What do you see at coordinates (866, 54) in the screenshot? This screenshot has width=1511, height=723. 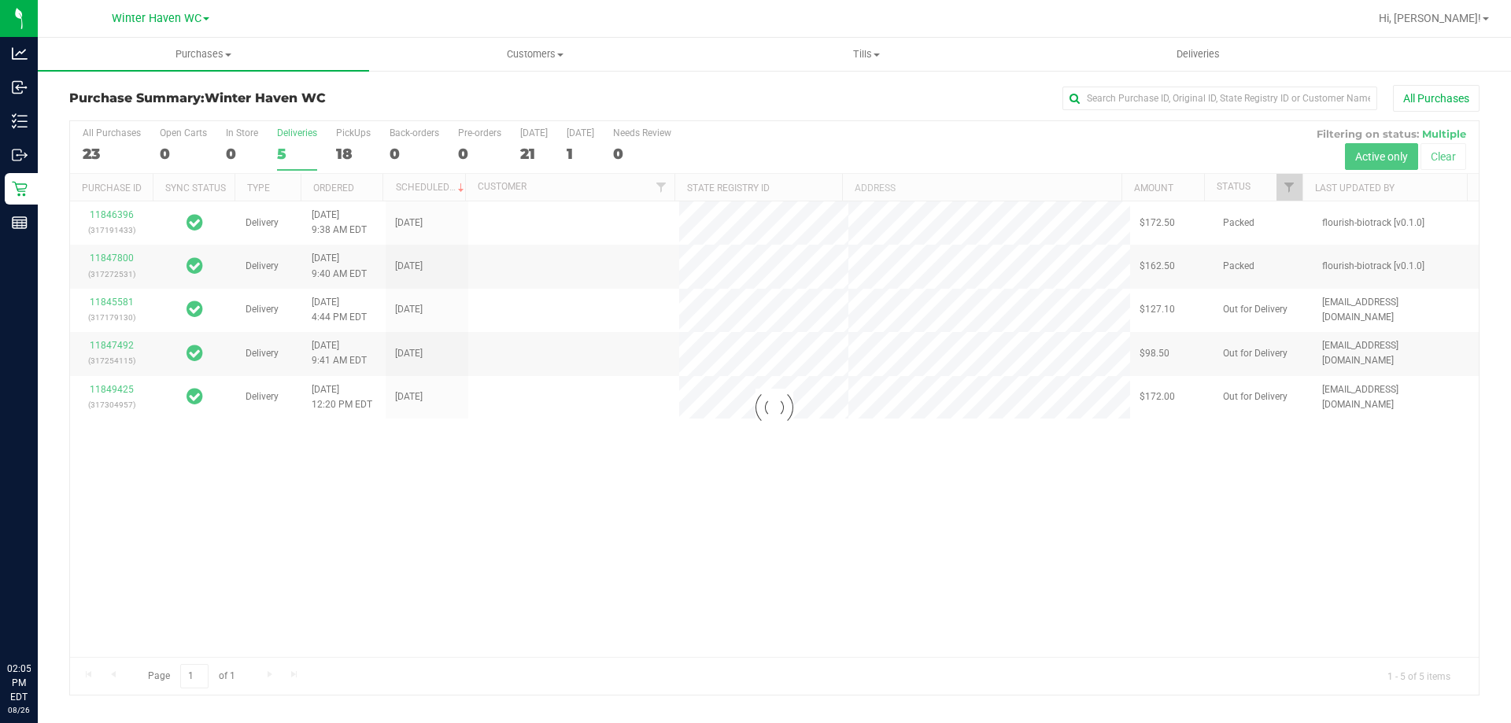 I see `span: Tills` at bounding box center [866, 54].